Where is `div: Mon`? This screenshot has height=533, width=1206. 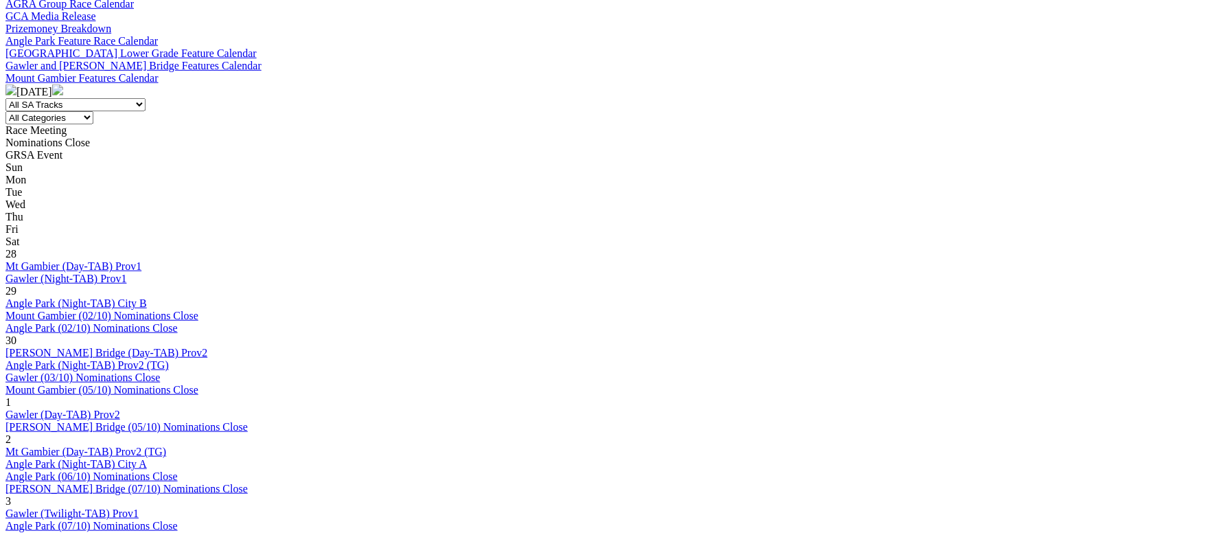 div: Mon is located at coordinates (603, 180).